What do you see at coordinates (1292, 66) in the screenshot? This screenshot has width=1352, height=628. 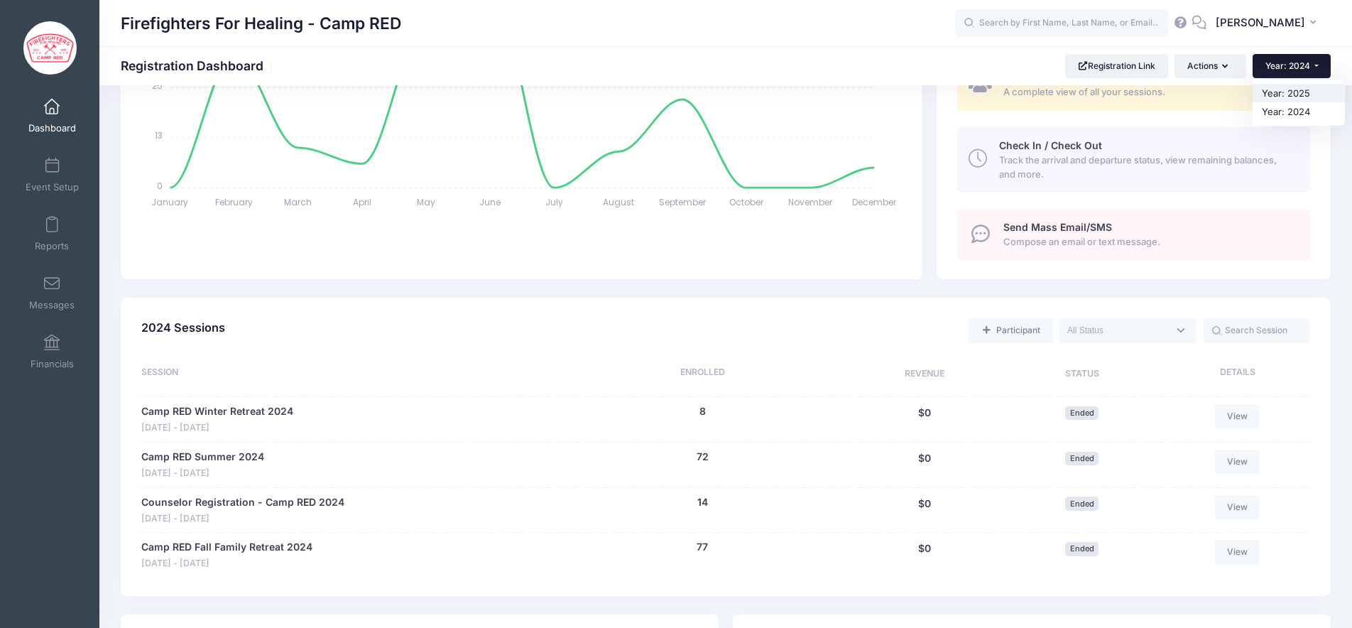 I see `button: Year: 2024` at bounding box center [1292, 66].